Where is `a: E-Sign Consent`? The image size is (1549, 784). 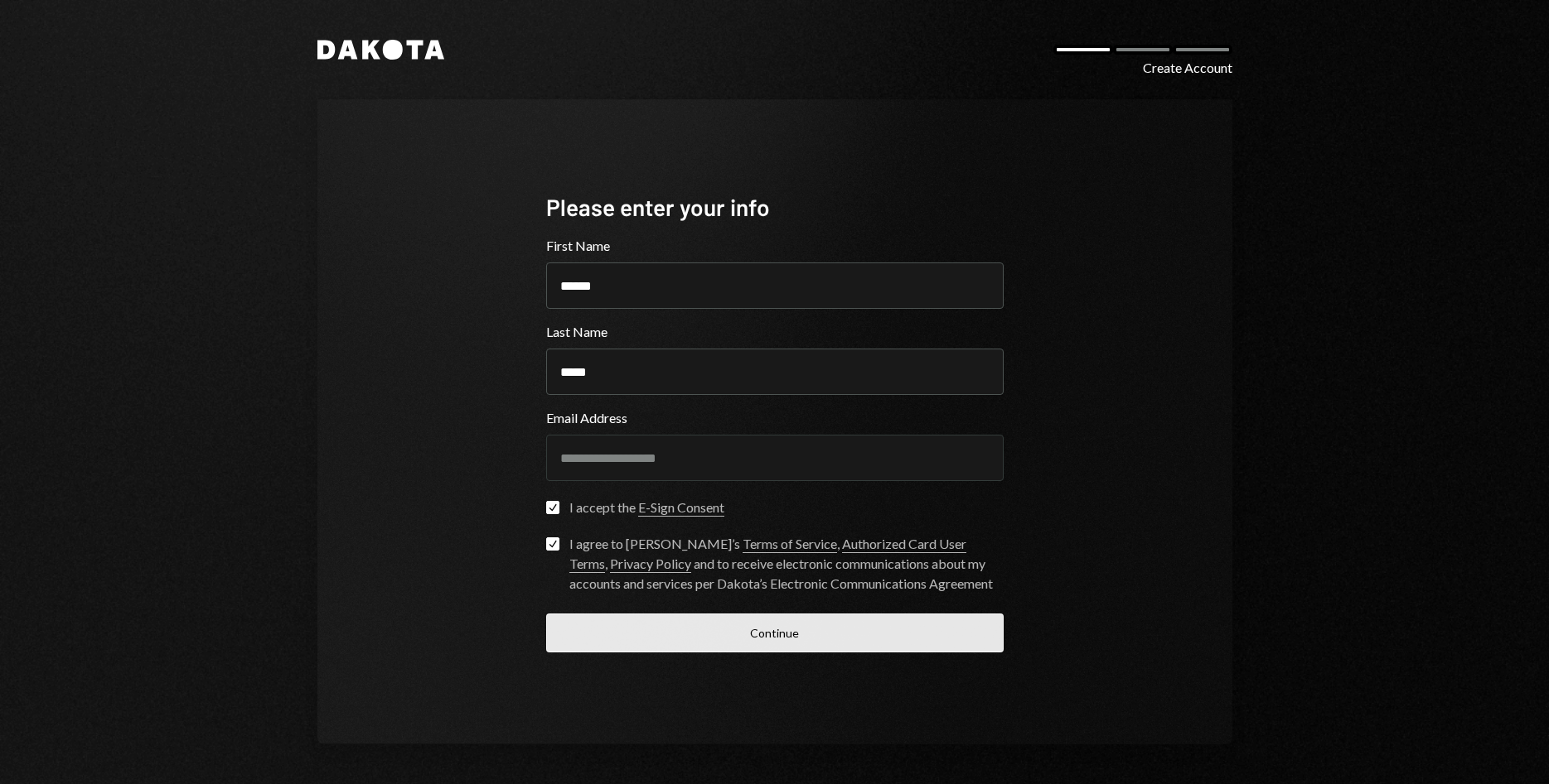 a: E-Sign Consent is located at coordinates (681, 508).